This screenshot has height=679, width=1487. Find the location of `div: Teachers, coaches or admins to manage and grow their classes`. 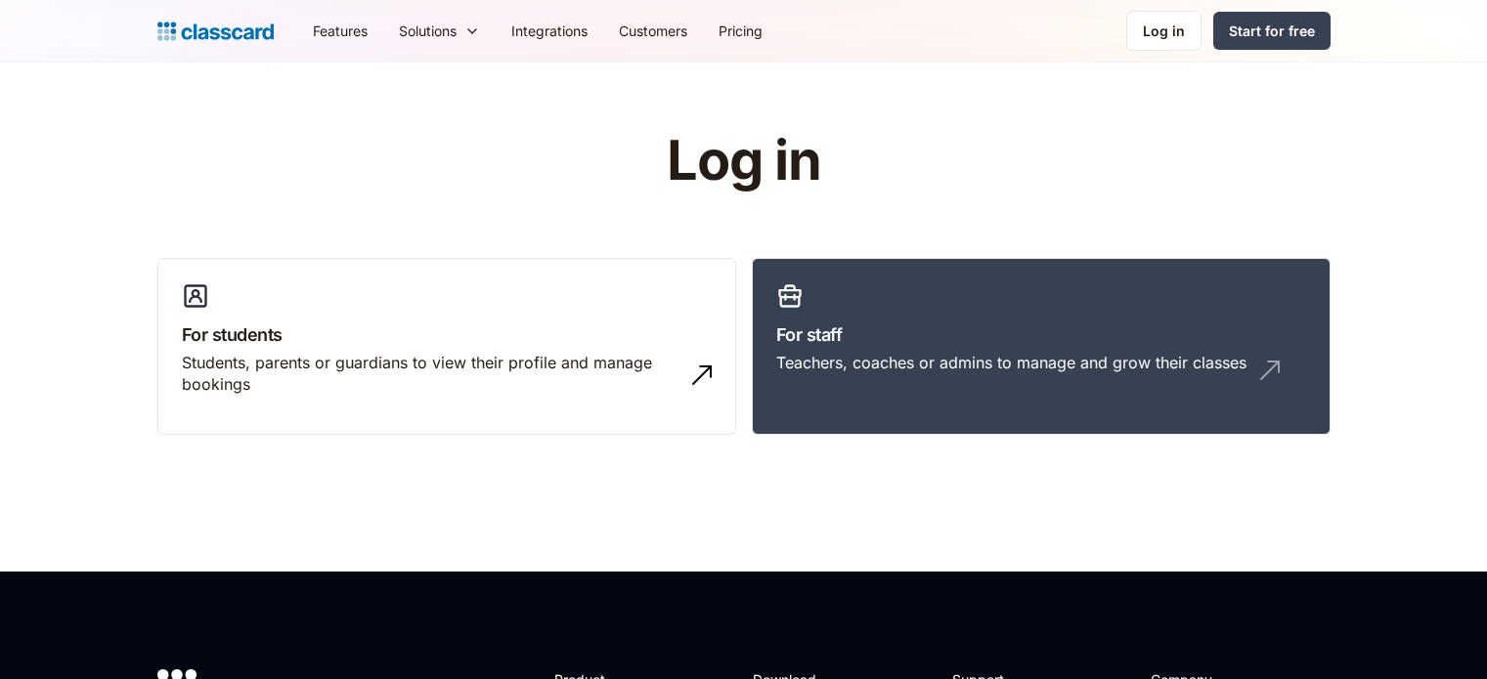

div: Teachers, coaches or admins to manage and grow their classes is located at coordinates (1011, 363).